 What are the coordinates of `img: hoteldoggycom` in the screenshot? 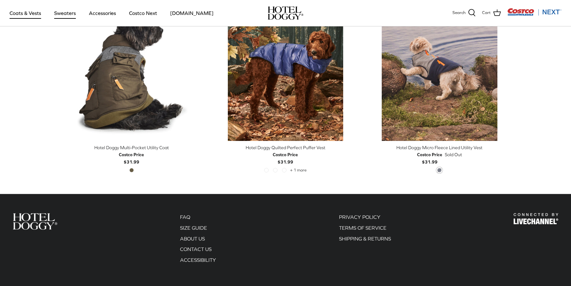 It's located at (285, 13).